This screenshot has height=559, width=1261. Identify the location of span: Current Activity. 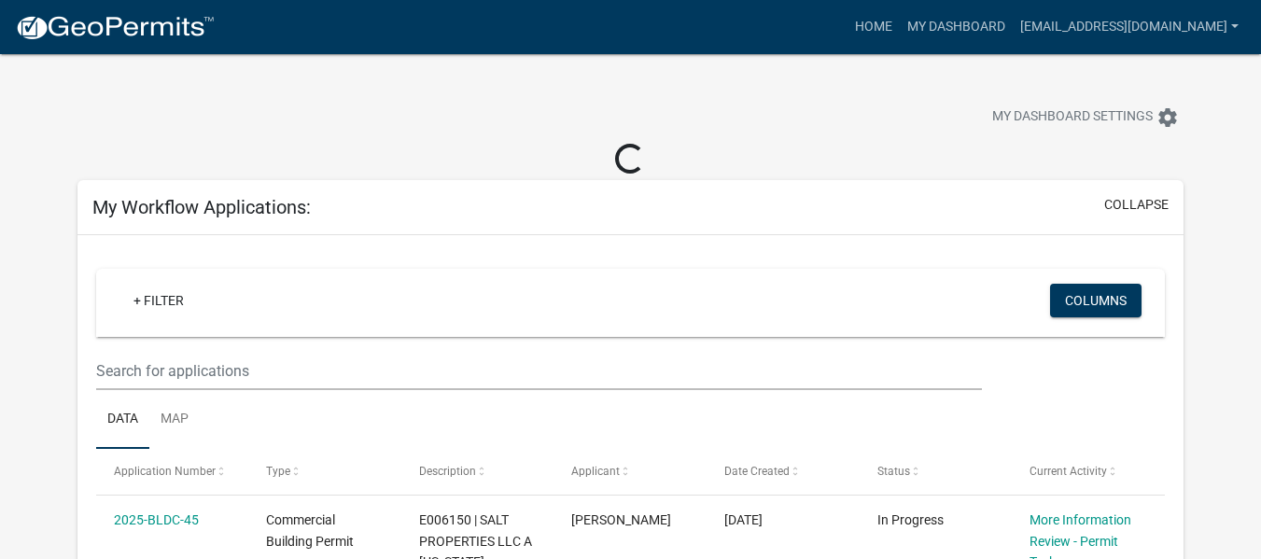
(1068, 471).